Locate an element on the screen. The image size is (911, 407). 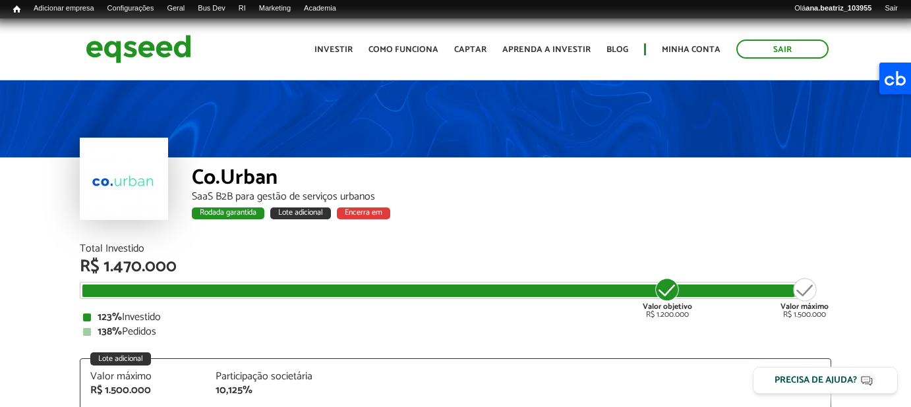
a: Como funciona is located at coordinates (403, 49).